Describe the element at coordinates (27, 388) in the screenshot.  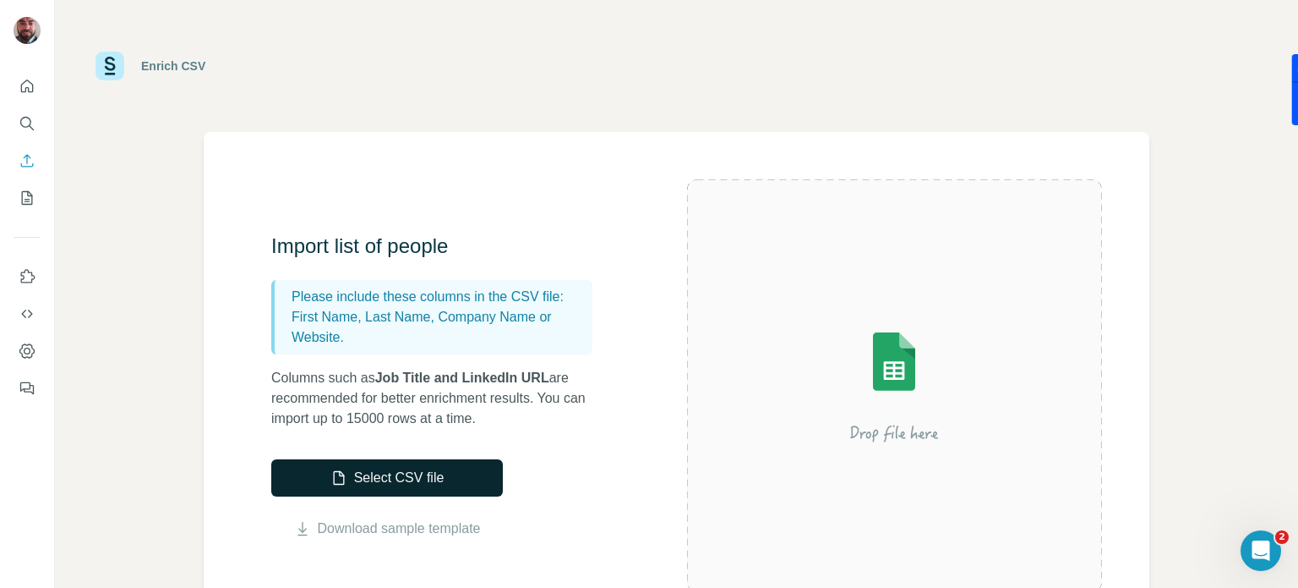
I see `button: Feedback` at that location.